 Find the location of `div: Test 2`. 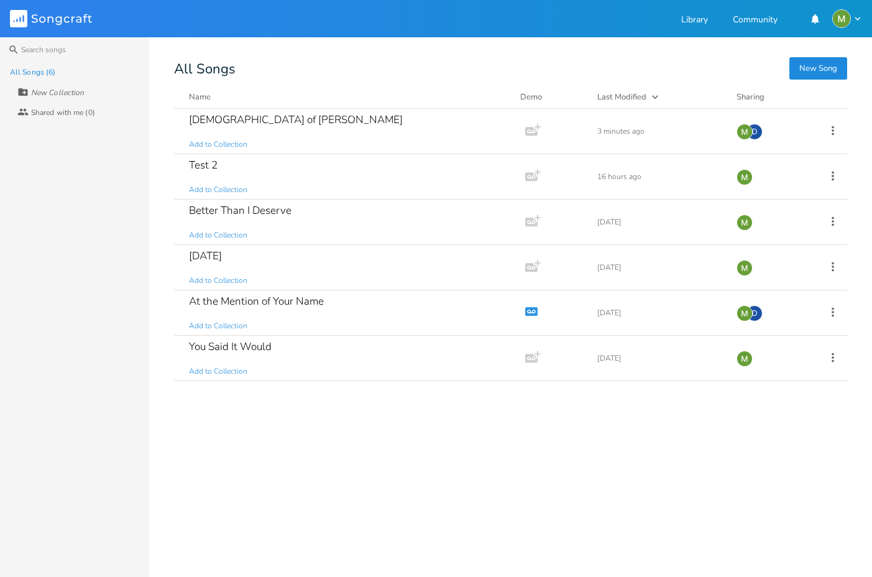

div: Test 2 is located at coordinates (203, 165).